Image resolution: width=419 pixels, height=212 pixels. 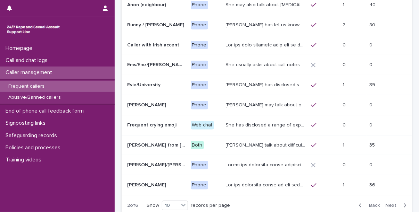 I want to click on img: rhQMoQhaT3yELyF149Cw, so click(x=33, y=30).